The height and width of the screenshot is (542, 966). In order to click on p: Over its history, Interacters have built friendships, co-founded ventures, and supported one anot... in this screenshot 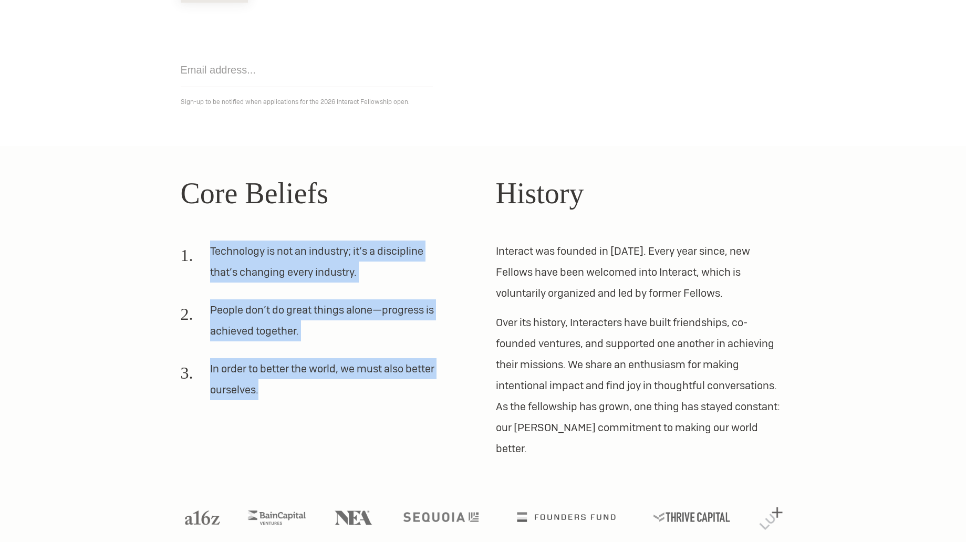, I will do `click(641, 386)`.